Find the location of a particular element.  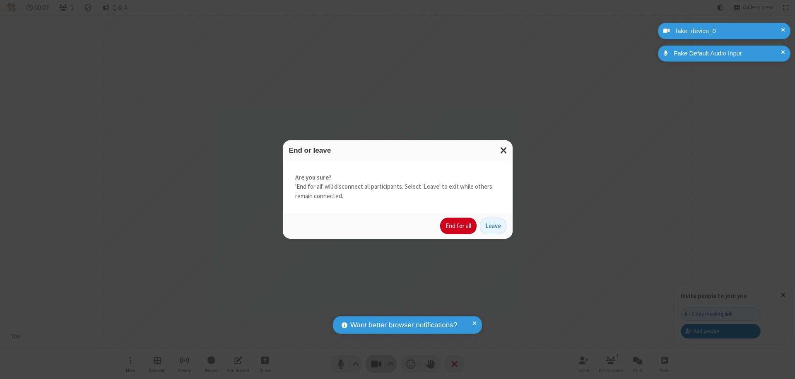

div: 'End for all' will disconnect all participants. Select 'Leave' to exit while others remain connec... is located at coordinates (397, 187).